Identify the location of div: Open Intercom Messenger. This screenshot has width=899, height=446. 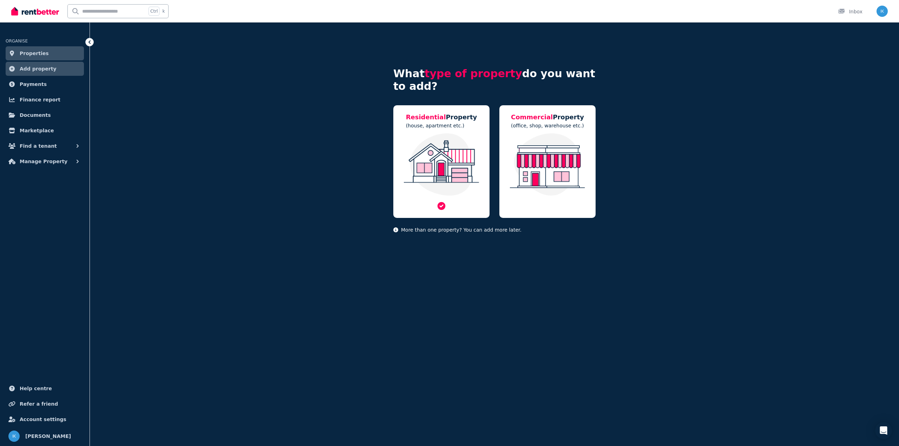
(883, 431).